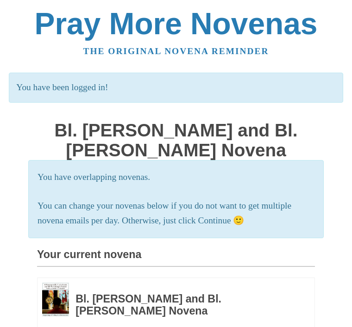 The image size is (352, 327). I want to click on p: You have overlapping novenas., so click(176, 177).